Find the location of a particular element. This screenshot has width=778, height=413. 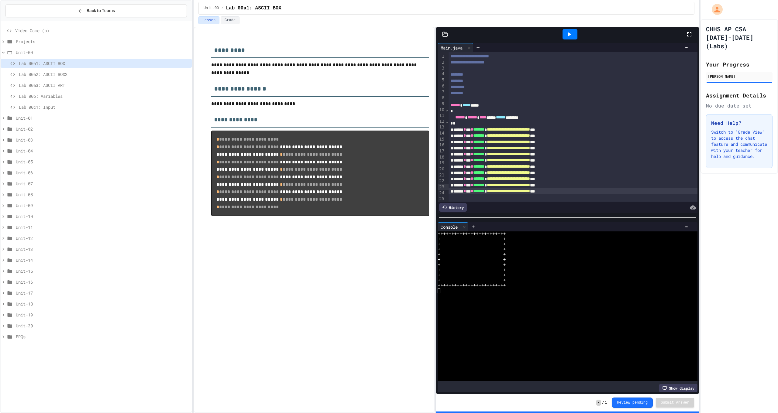

span: Unit-16 is located at coordinates (102, 282).